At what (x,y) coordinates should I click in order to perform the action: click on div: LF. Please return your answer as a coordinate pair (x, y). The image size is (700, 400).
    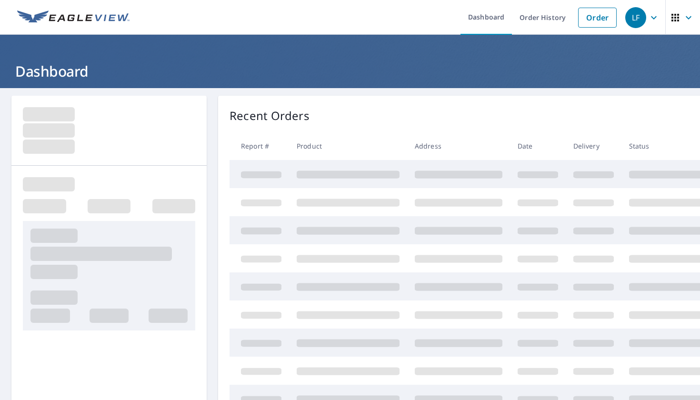
    Looking at the image, I should click on (636, 18).